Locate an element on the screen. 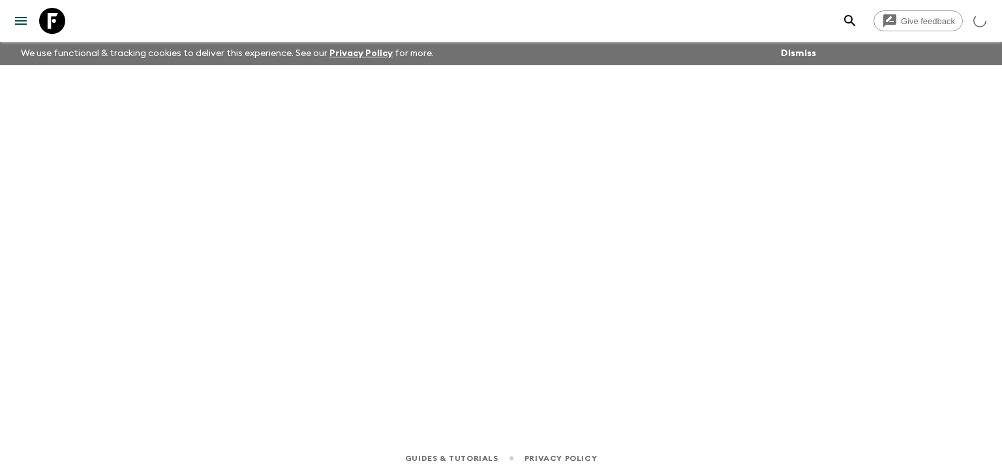 The image size is (1002, 476). a: Guides & Tutorials is located at coordinates (451, 459).